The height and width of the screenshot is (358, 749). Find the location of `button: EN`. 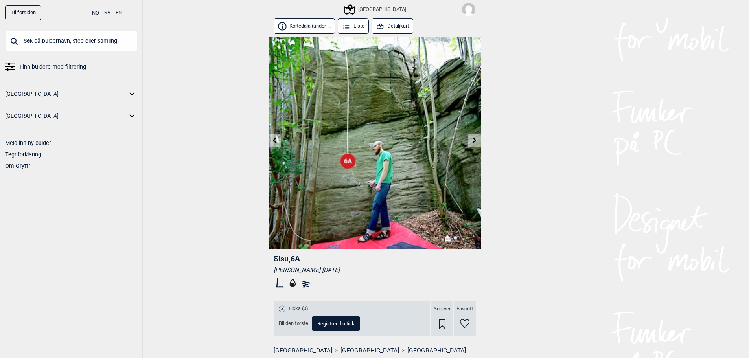

button: EN is located at coordinates (119, 13).